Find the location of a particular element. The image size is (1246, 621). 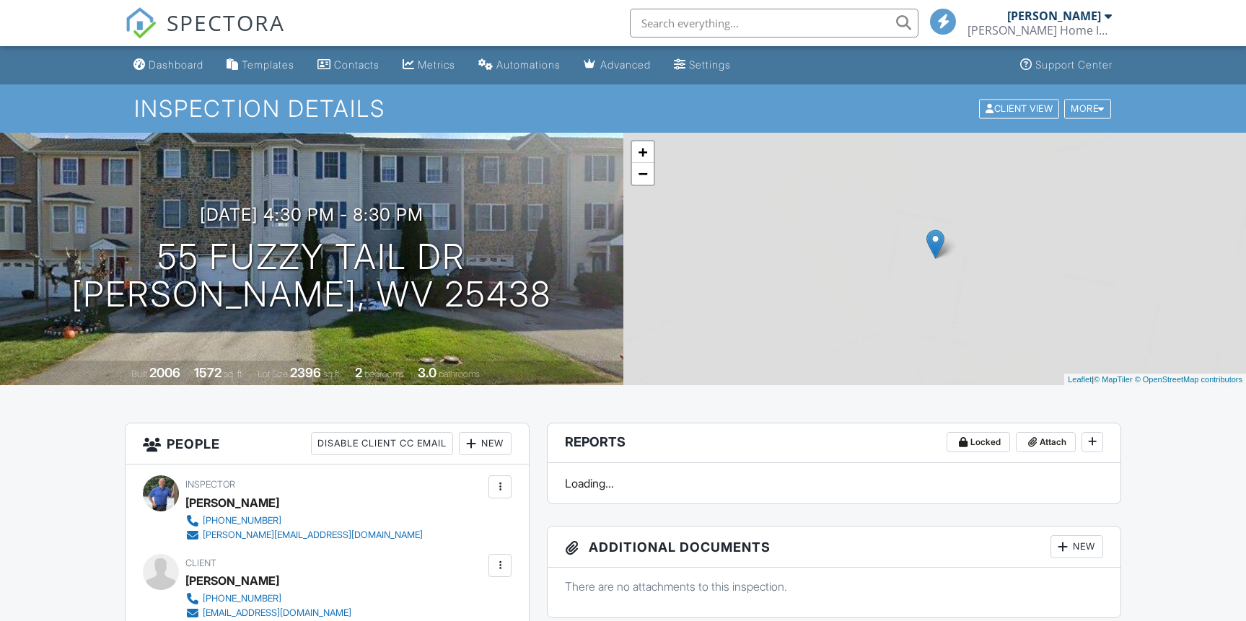

a: Client View is located at coordinates (1020, 108).